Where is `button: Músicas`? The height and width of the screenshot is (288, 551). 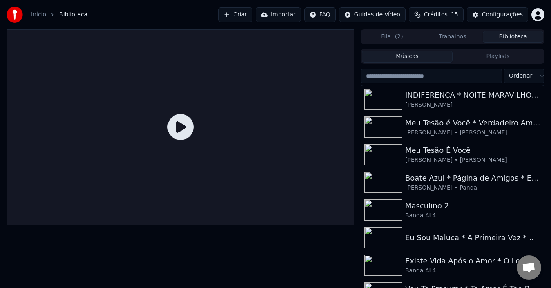 button: Músicas is located at coordinates (407, 56).